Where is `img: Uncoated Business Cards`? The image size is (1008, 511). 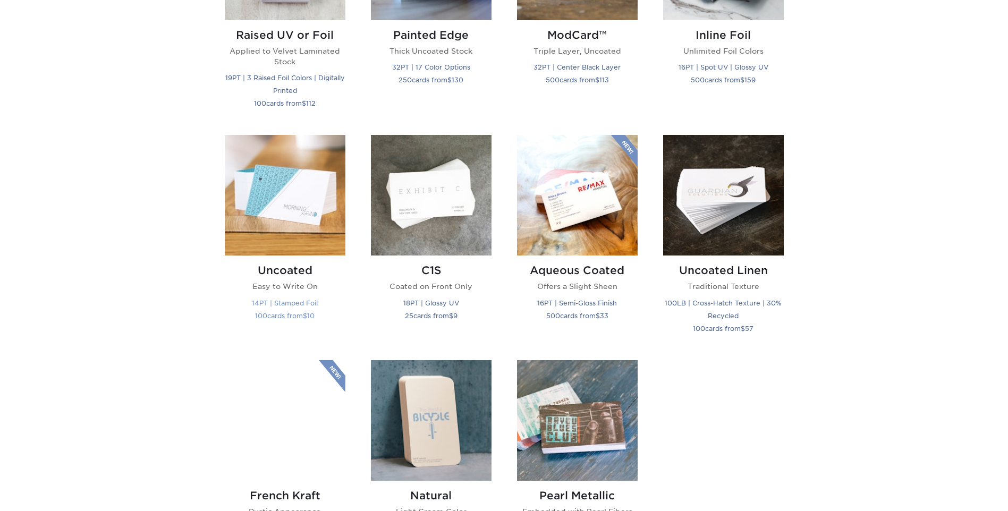
img: Uncoated Business Cards is located at coordinates (285, 195).